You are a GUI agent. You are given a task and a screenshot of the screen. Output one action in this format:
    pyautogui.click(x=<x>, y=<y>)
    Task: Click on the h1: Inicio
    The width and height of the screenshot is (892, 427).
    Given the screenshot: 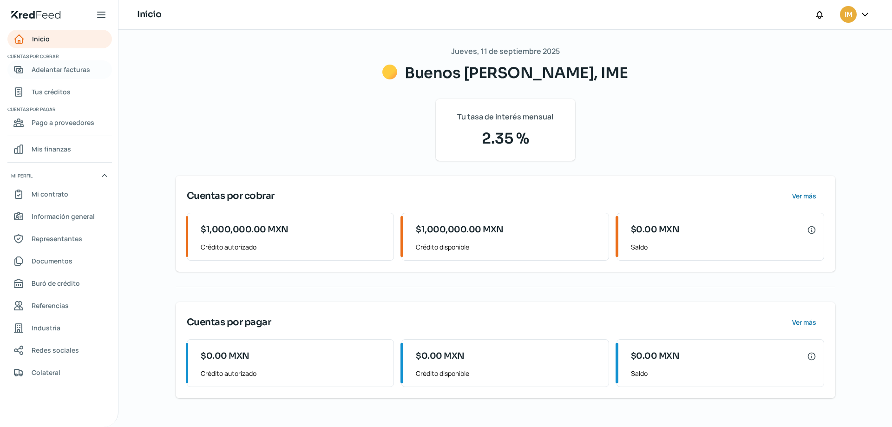 What is the action you would take?
    pyautogui.click(x=149, y=14)
    